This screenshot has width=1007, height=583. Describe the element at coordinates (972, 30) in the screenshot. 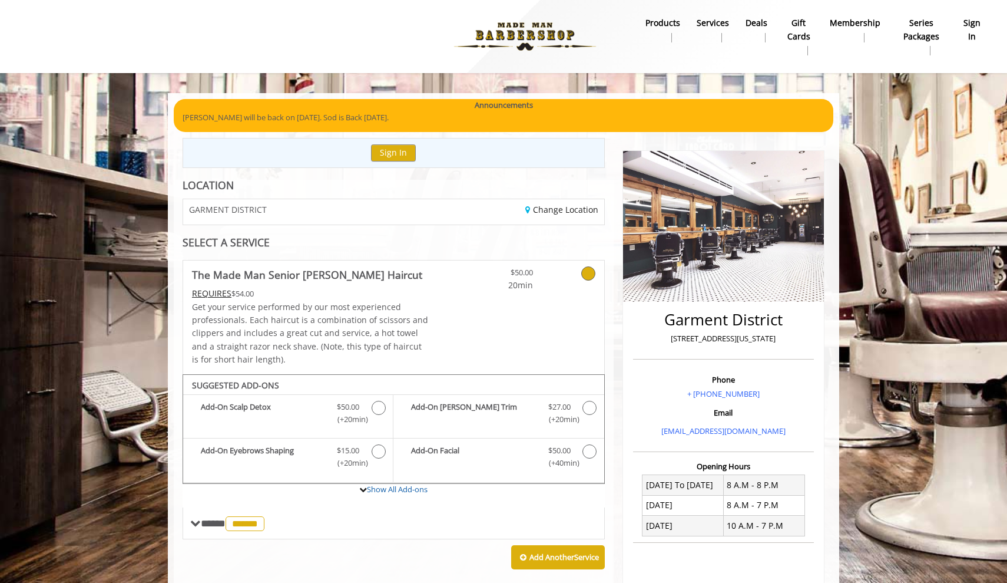

I see `a: sign insign in` at that location.